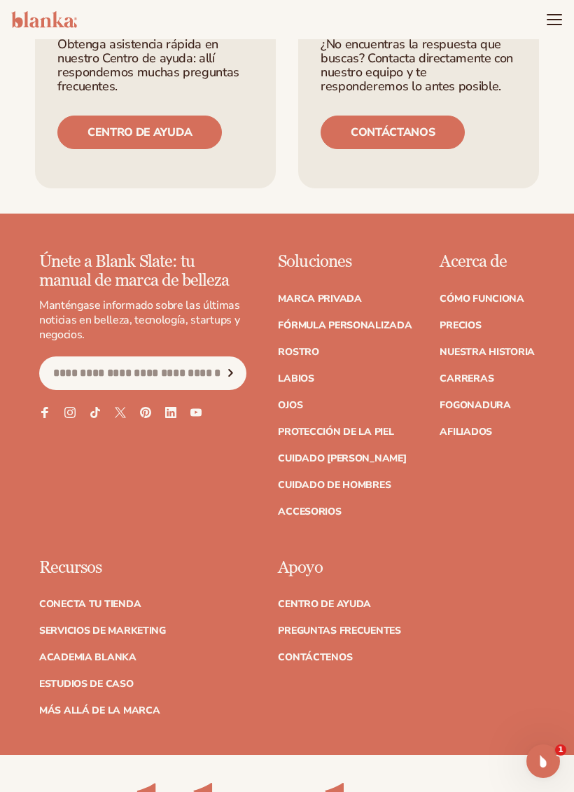  What do you see at coordinates (102, 630) in the screenshot?
I see `font: Servicios de marketing` at bounding box center [102, 630].